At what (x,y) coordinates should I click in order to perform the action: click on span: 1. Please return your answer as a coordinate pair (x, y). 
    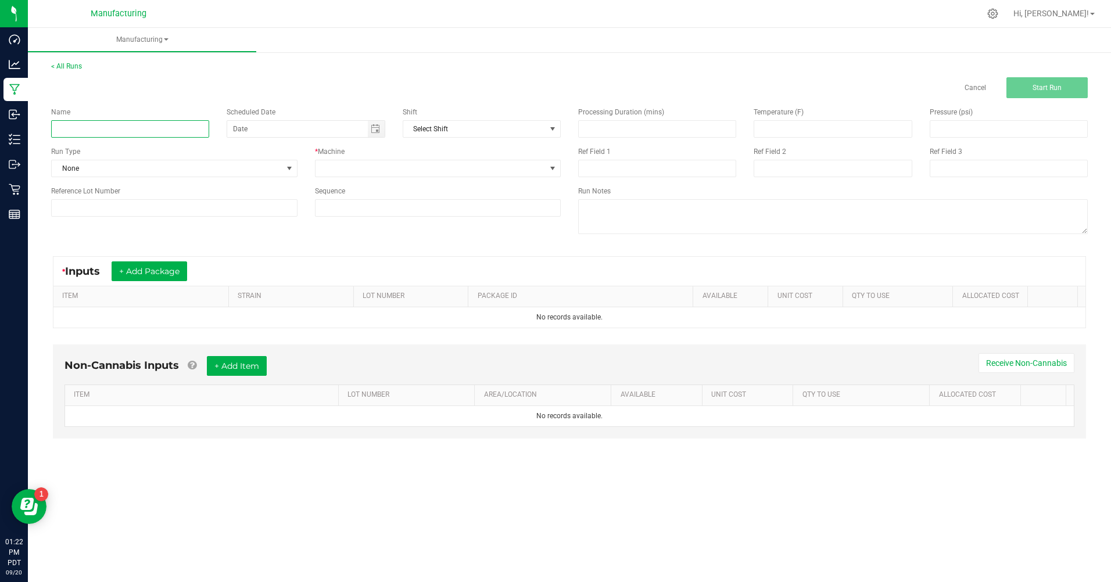
    Looking at the image, I should click on (7, 6).